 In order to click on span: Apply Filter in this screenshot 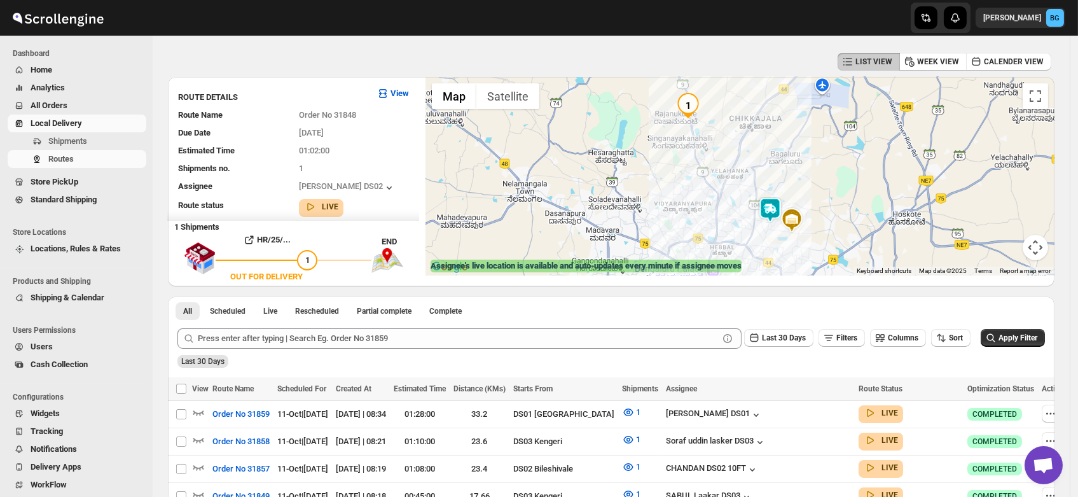, I will do `click(1018, 338)`.